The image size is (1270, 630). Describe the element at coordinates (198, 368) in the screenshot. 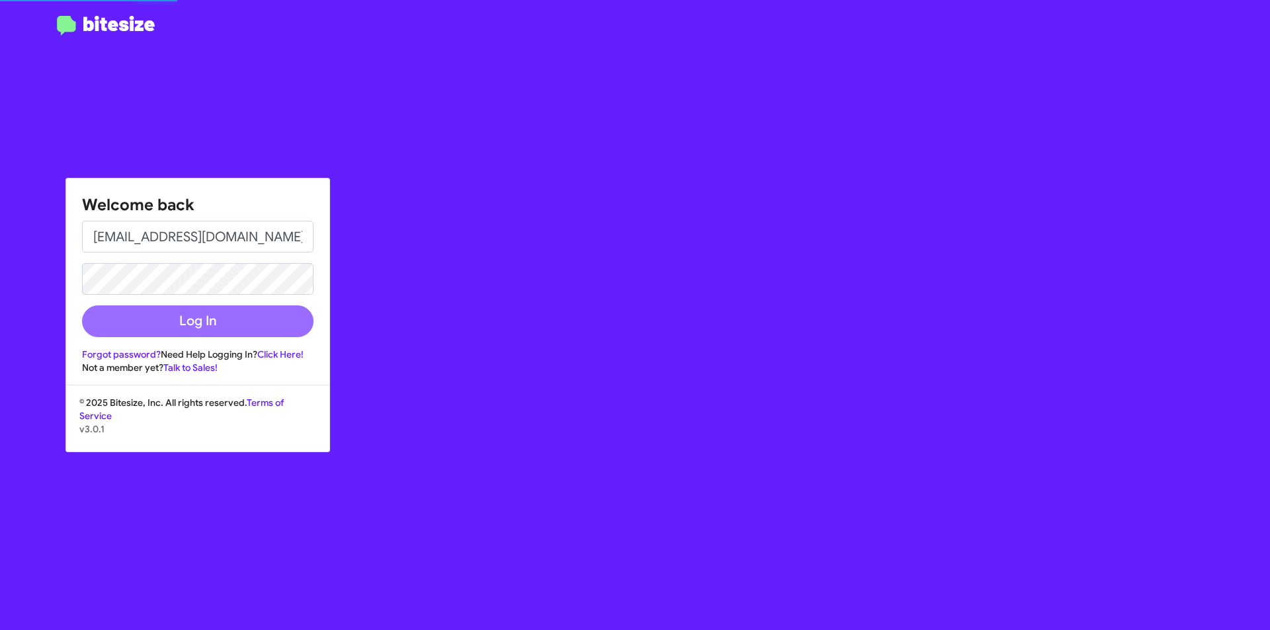

I see `div: Not a member yet?` at that location.